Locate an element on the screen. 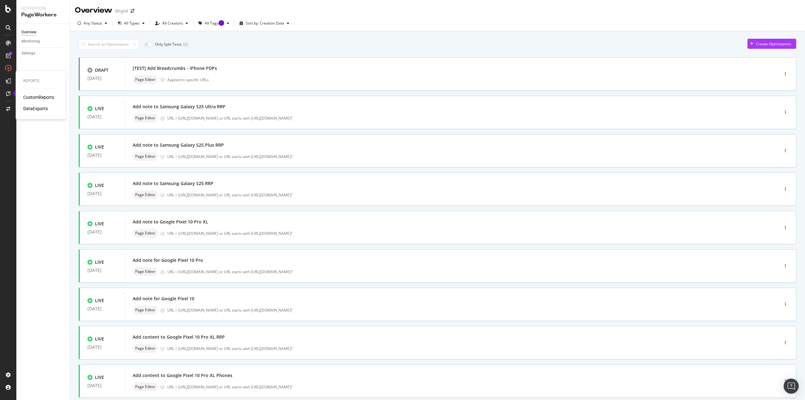 The width and height of the screenshot is (805, 400). div: Only Split Tests is located at coordinates (168, 44).